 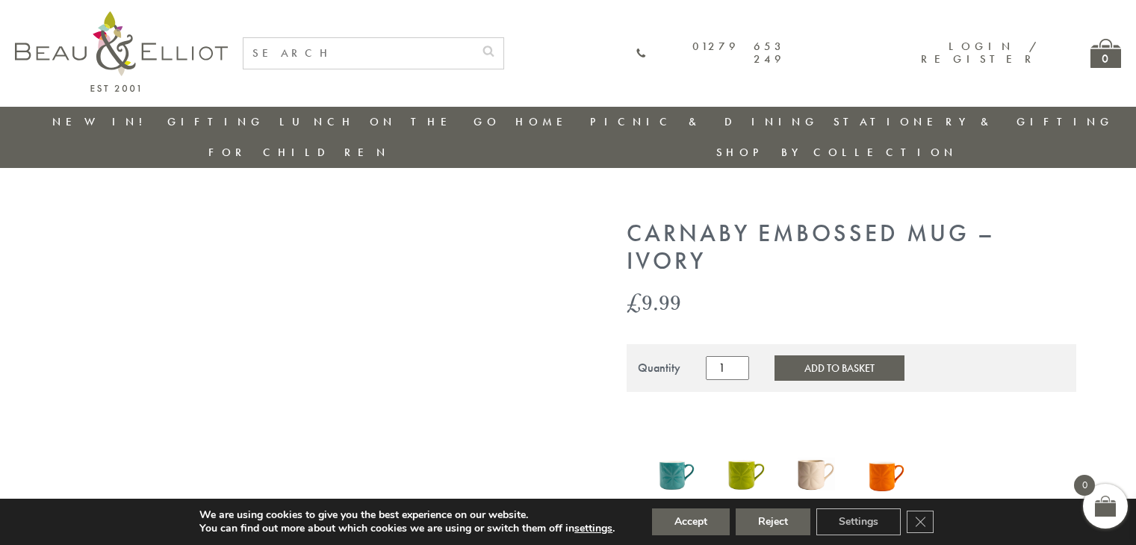 What do you see at coordinates (710, 53) in the screenshot?
I see `a: 01279 653 249` at bounding box center [710, 53].